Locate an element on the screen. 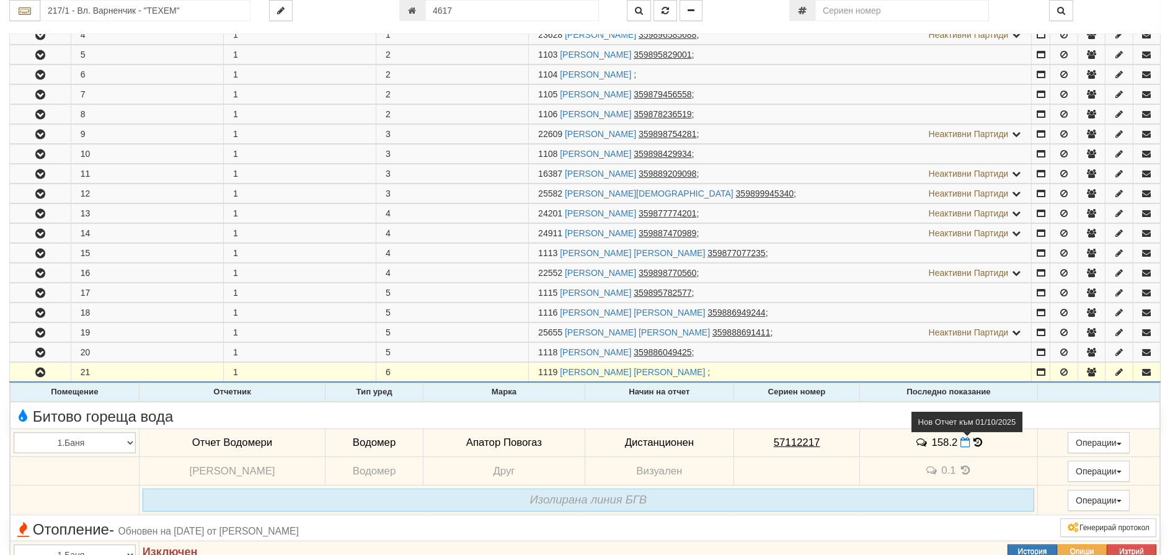 The image size is (1170, 555). tcxspan: Call 359895829001 via 3CX is located at coordinates (662, 55).